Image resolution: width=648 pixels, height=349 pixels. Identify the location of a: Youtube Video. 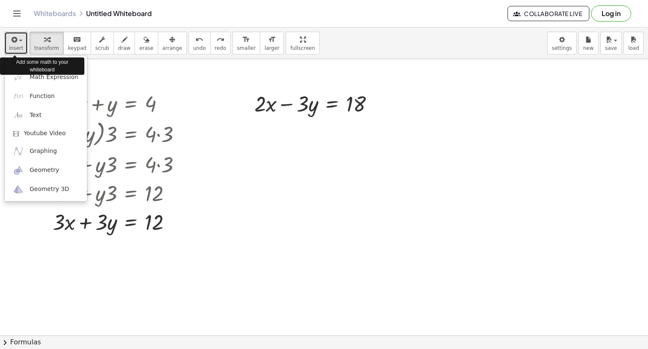
(46, 133).